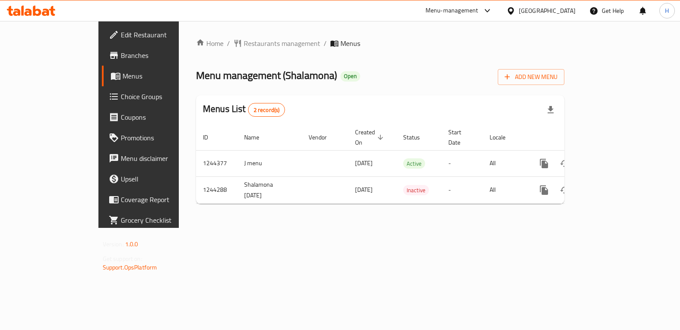 This screenshot has height=330, width=680. What do you see at coordinates (409, 164) in the screenshot?
I see `table: enhanced table` at bounding box center [409, 164].